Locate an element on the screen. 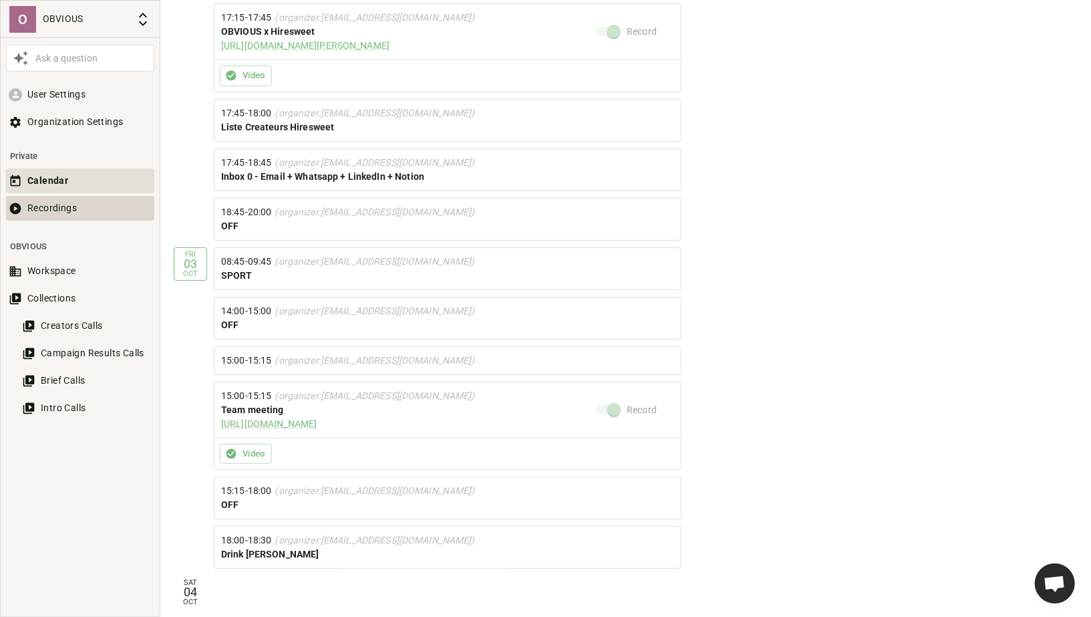 This screenshot has width=1091, height=617. a: Organization Settings is located at coordinates (80, 122).